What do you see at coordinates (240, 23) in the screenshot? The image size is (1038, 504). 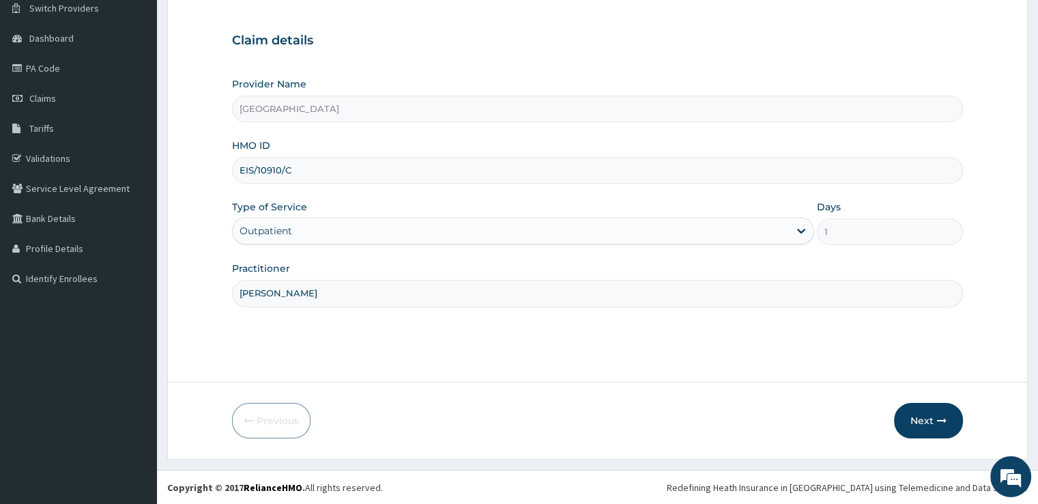 I see `div: Minimize live chat window` at bounding box center [240, 23].